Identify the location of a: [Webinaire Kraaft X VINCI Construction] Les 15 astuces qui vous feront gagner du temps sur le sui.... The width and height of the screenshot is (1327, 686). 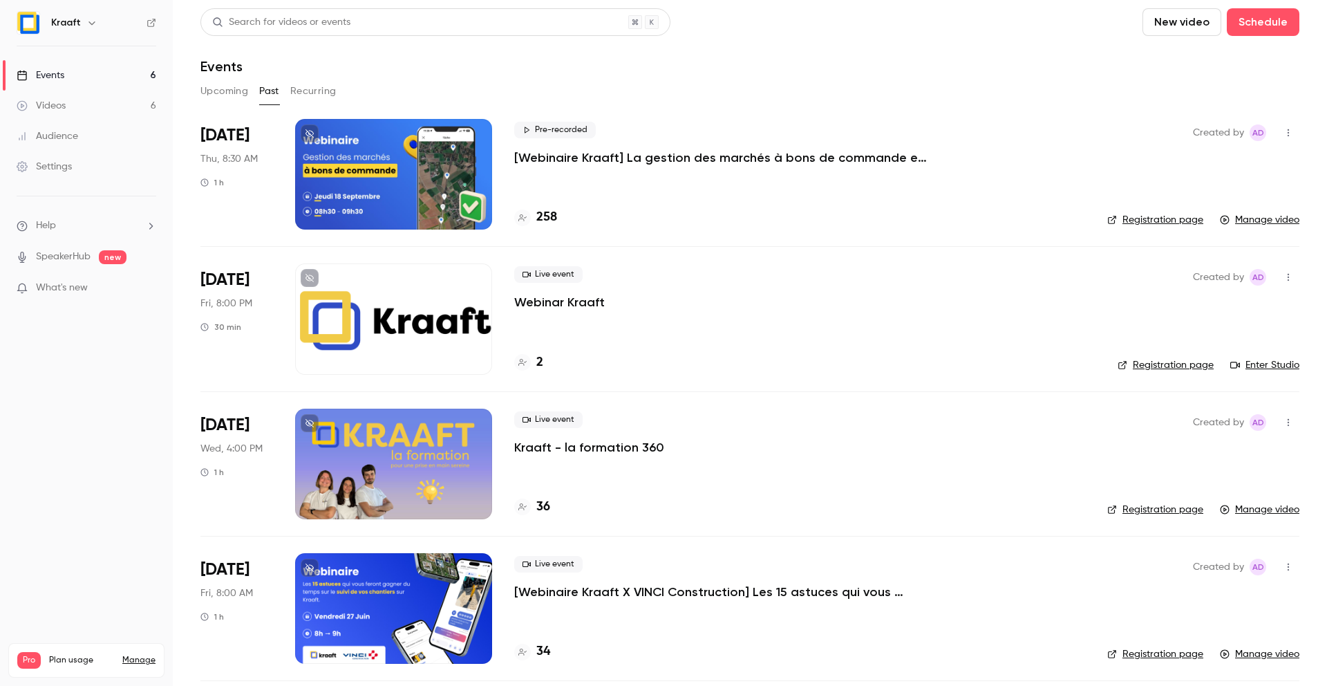
(722, 592).